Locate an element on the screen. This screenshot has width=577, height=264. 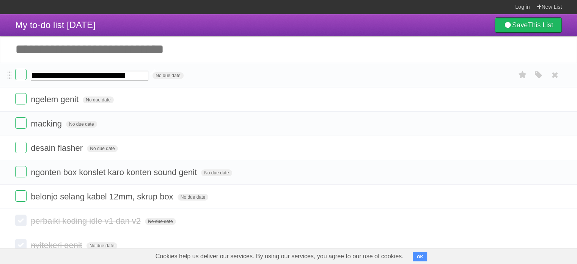
label: Star task is located at coordinates (523, 75).